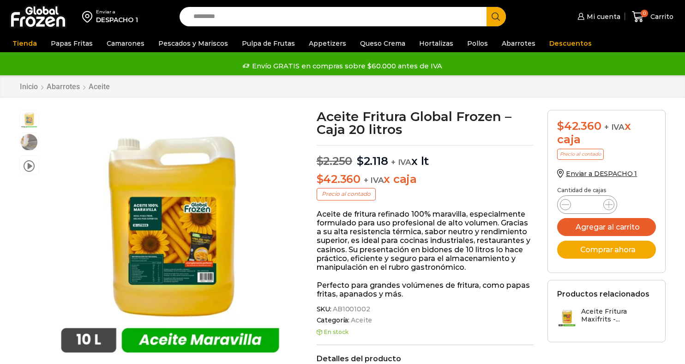 Image resolution: width=685 pixels, height=364 pixels. What do you see at coordinates (425, 289) in the screenshot?
I see `p: Perfecto para grandes volúmenes de fritura, como papas fritas, apanados y más.` at bounding box center [425, 289].